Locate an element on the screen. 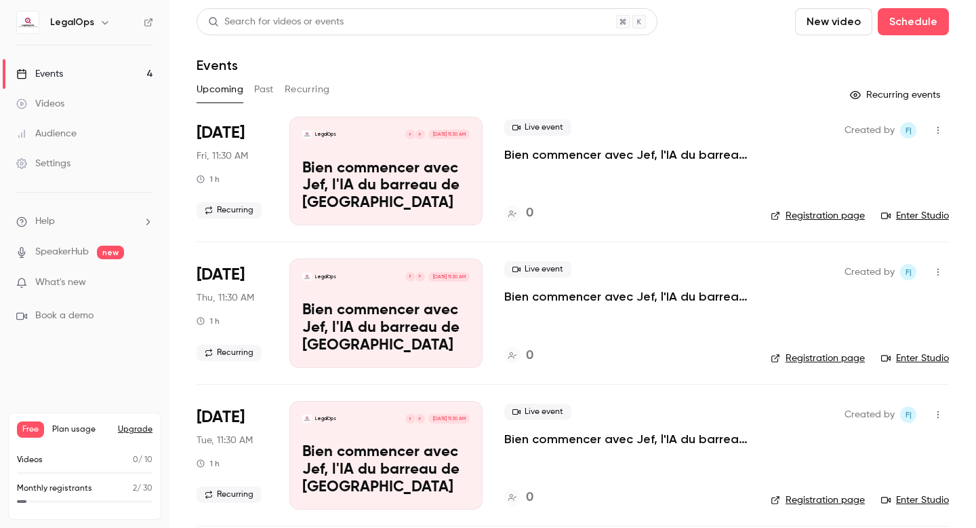 The width and height of the screenshot is (976, 528). div: Videos is located at coordinates (40, 104).